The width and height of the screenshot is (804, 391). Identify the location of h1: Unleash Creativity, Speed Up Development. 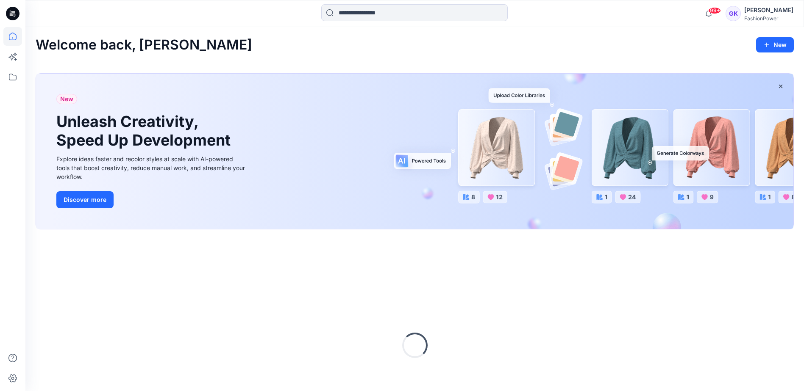
(145, 131).